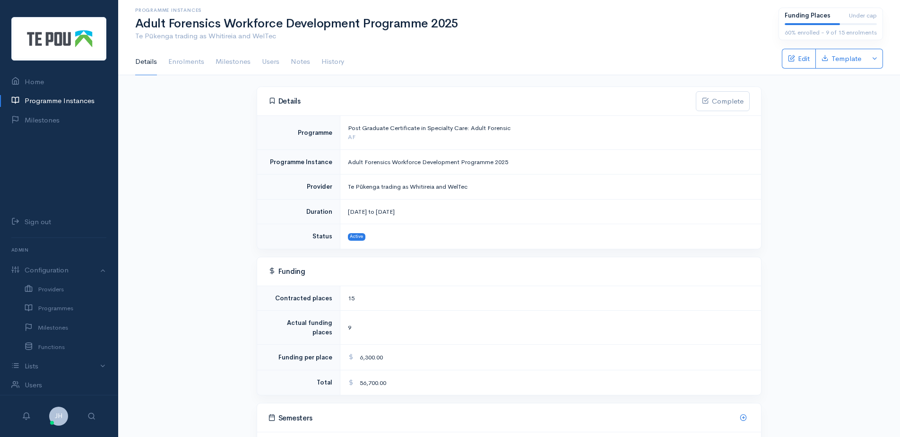 This screenshot has width=900, height=437. Describe the element at coordinates (59, 415) in the screenshot. I see `a: JH` at that location.